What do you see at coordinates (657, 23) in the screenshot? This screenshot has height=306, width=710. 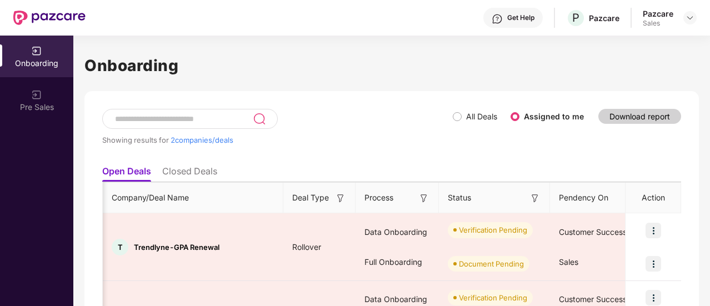 I see `div: Sales` at bounding box center [657, 23].